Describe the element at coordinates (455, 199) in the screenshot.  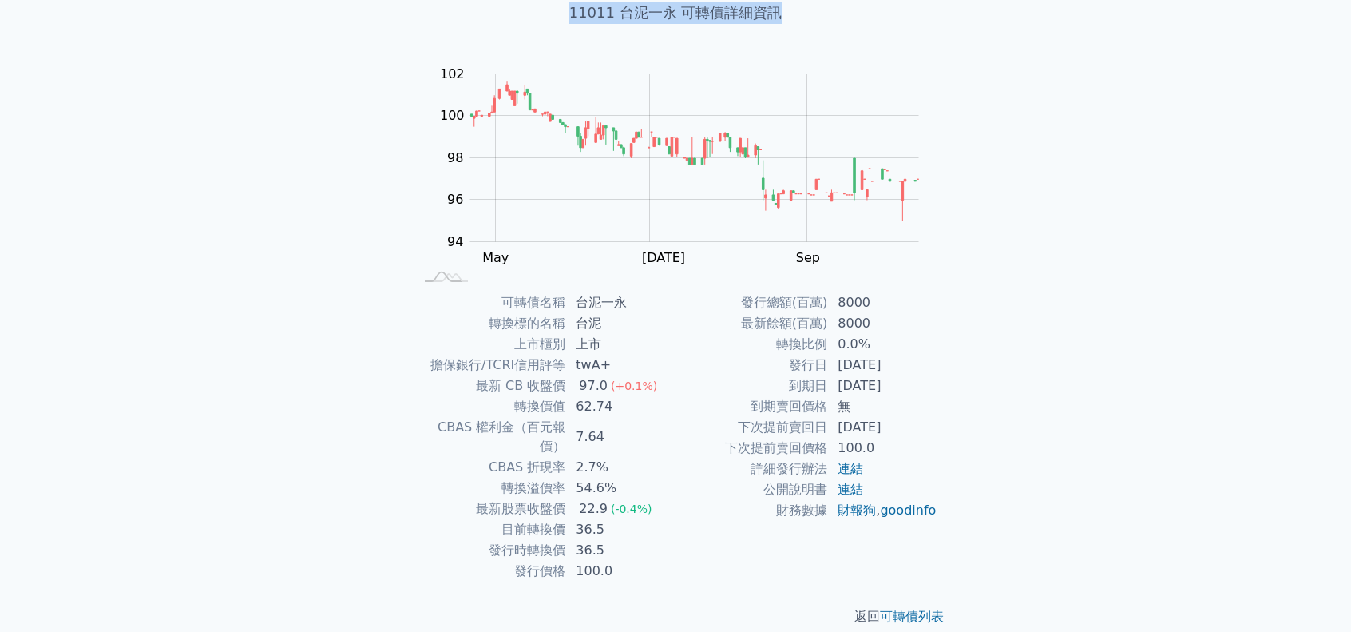
I see `tspan: 96` at that location.